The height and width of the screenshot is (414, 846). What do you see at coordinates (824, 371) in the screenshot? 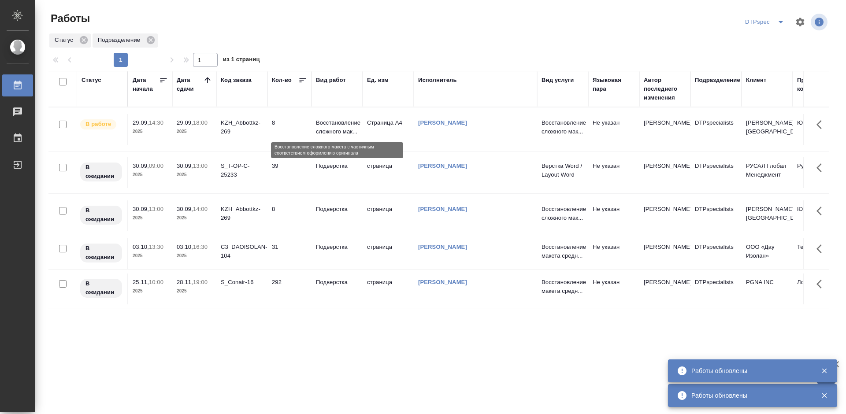
I see `button: Закрыть` at bounding box center [824, 371].